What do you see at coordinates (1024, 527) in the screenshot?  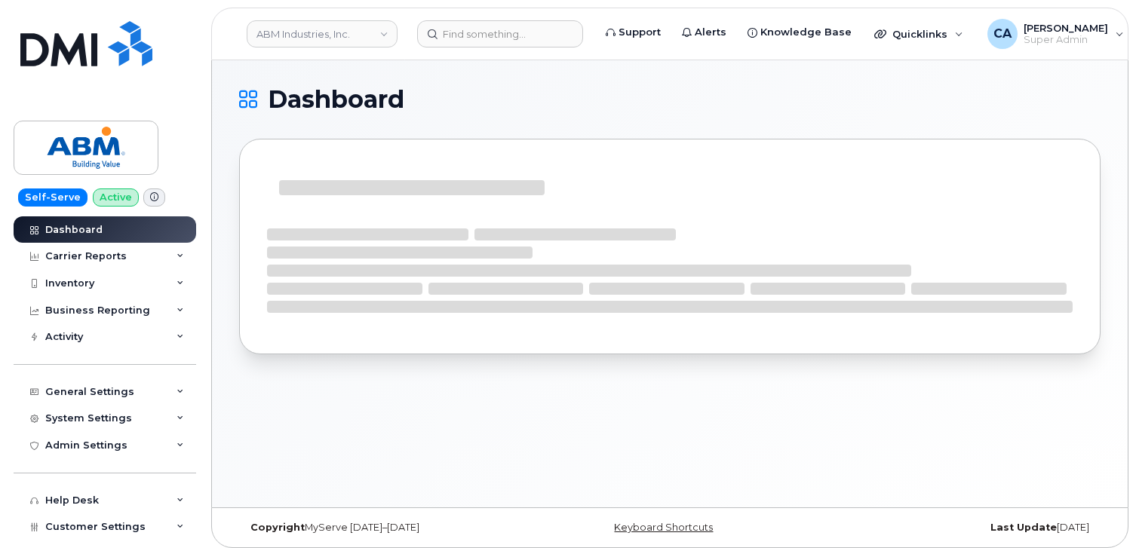 I see `strong: Last Update` at bounding box center [1024, 527].